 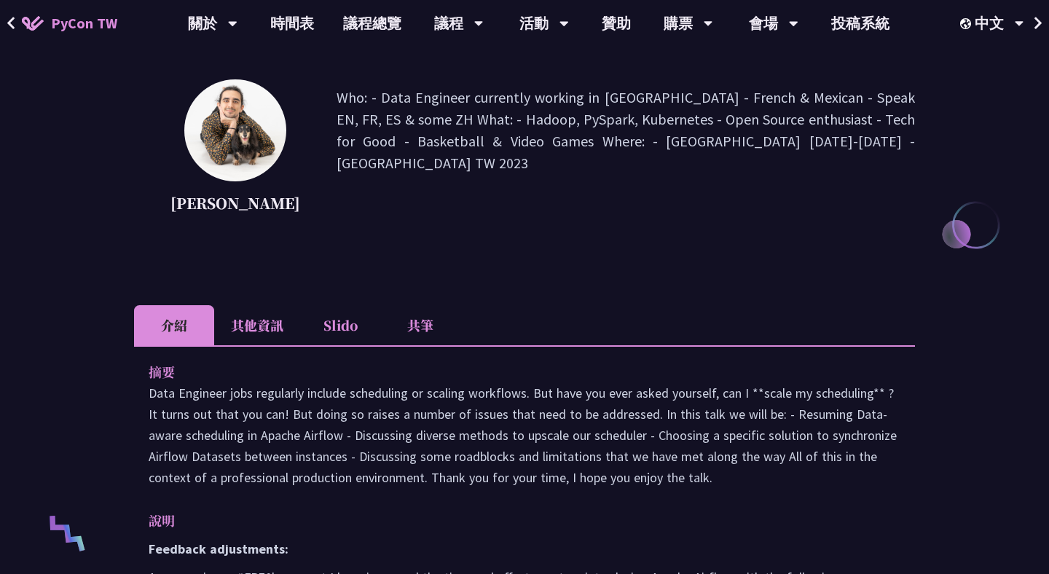 I want to click on img: Locale Icon, so click(x=968, y=23).